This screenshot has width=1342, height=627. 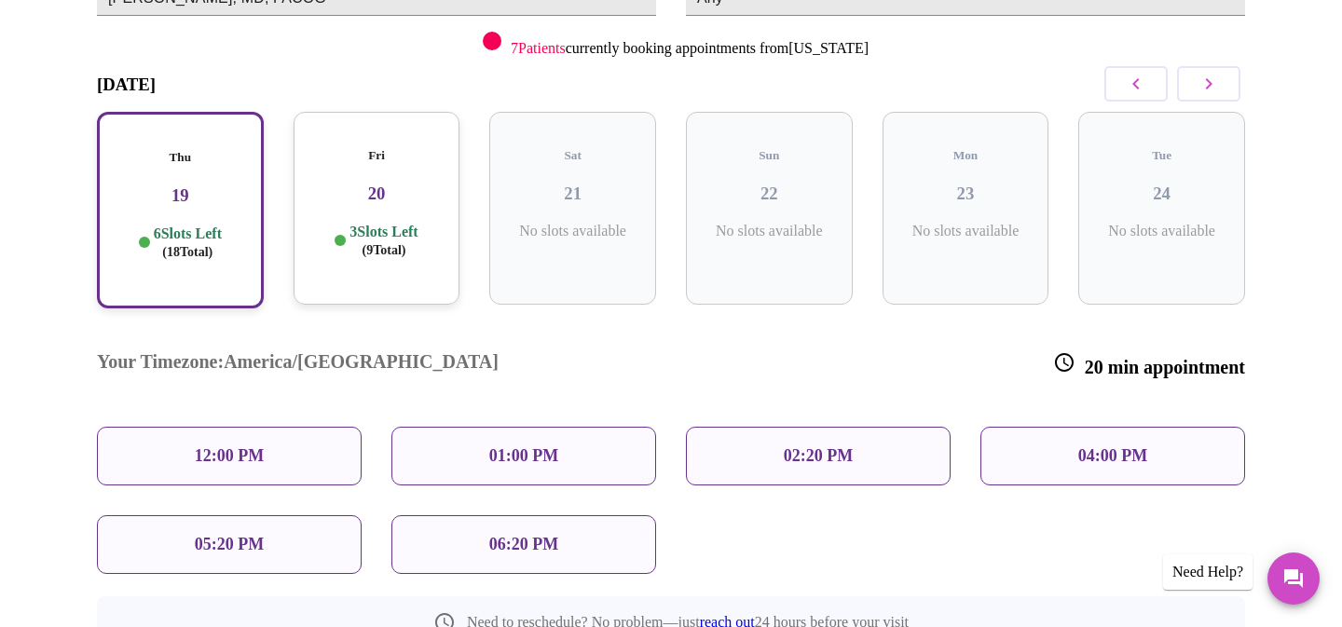 What do you see at coordinates (769, 156) in the screenshot?
I see `h5: Sun` at bounding box center [769, 156].